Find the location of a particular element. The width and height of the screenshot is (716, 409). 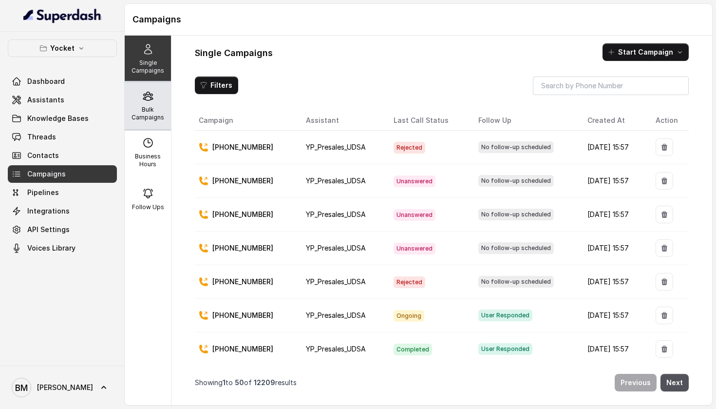

span: 12209 is located at coordinates (265, 382).